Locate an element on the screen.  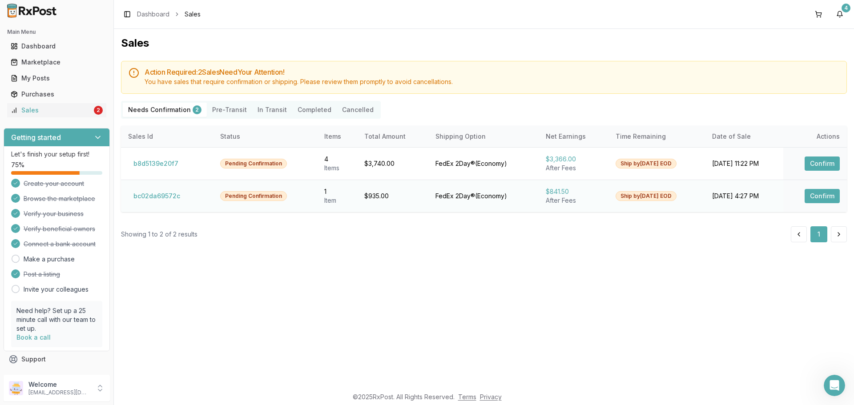
a: Make a purchase is located at coordinates (49, 259).